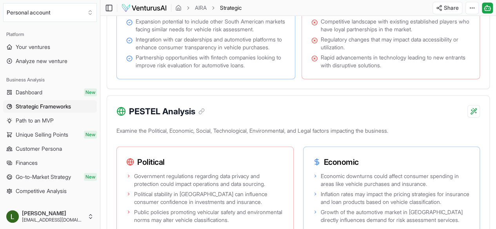  I want to click on span: Your ventures, so click(33, 47).